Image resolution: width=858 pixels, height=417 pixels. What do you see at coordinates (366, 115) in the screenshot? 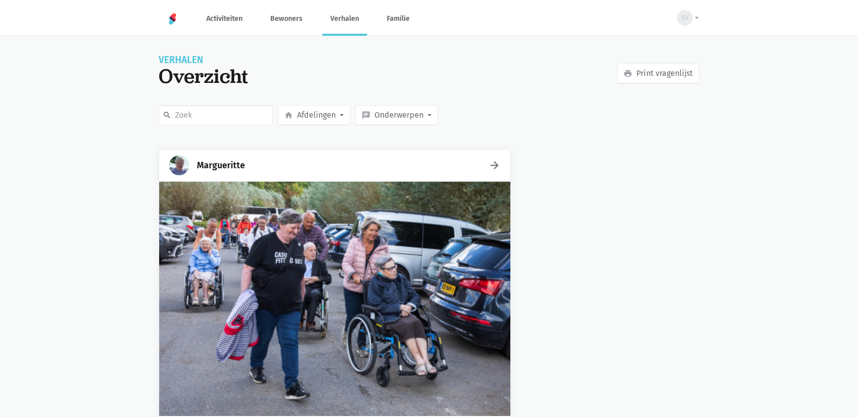
I see `i: chat` at bounding box center [366, 115].